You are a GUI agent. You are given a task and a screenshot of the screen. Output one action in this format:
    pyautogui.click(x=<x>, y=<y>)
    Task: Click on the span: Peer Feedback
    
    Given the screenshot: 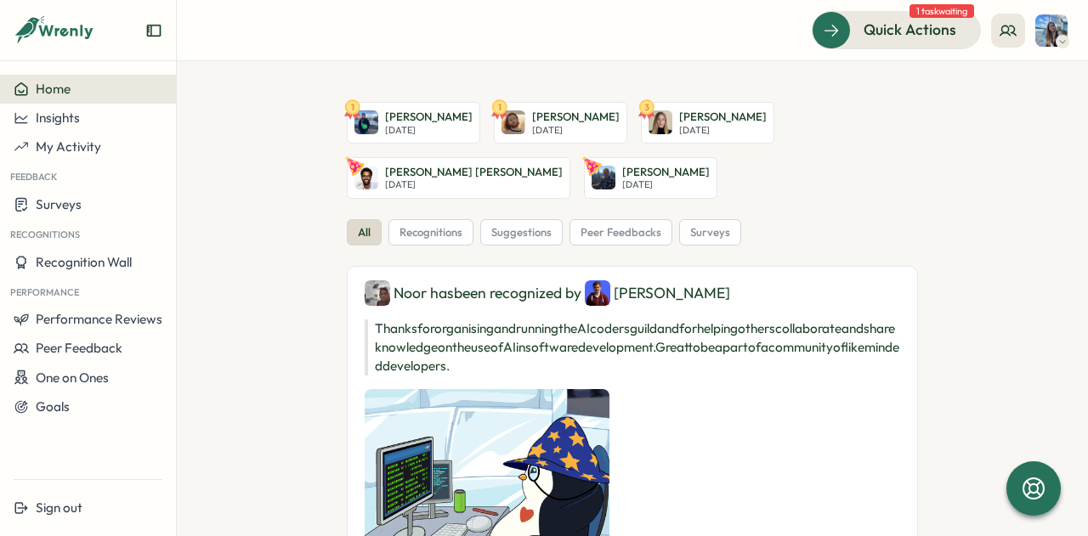 What is the action you would take?
    pyautogui.click(x=79, y=348)
    